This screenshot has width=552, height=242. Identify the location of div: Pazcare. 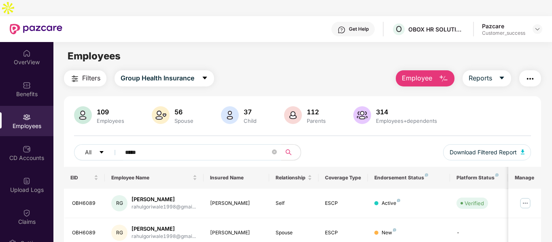
(503, 26).